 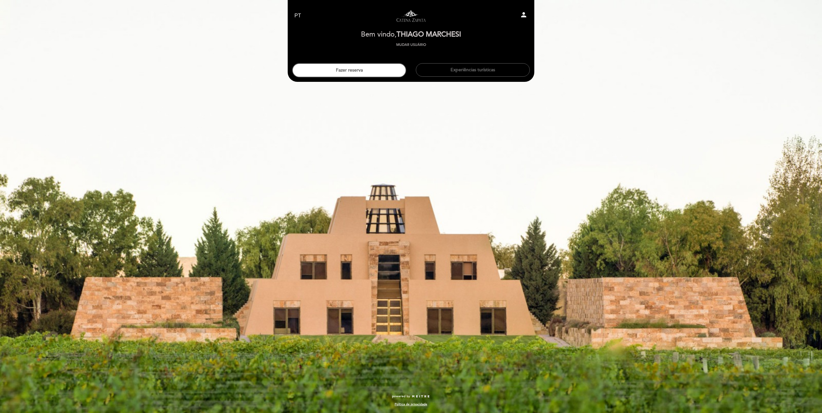 I want to click on button: person, so click(x=524, y=16).